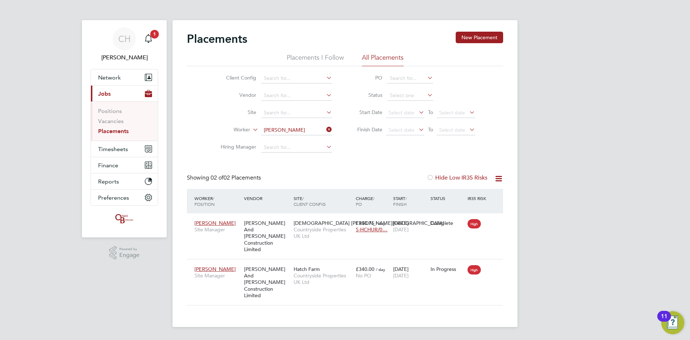 The height and width of the screenshot is (340, 690). Describe the element at coordinates (315, 60) in the screenshot. I see `li: Placements I Follow` at that location.